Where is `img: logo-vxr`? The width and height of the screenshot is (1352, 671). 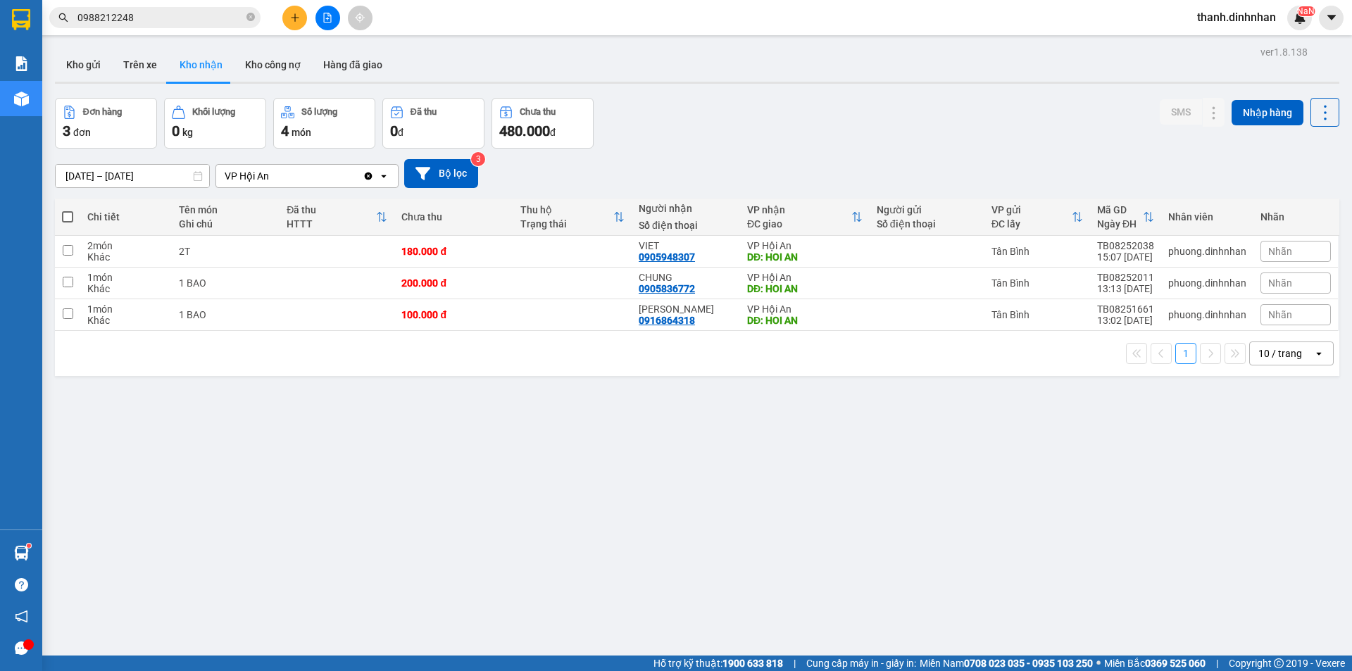 img: logo-vxr is located at coordinates (21, 20).